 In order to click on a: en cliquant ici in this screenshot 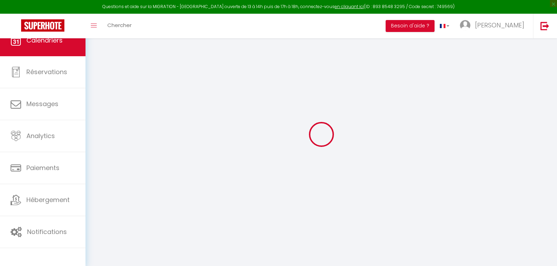, I will do `click(349, 6)`.